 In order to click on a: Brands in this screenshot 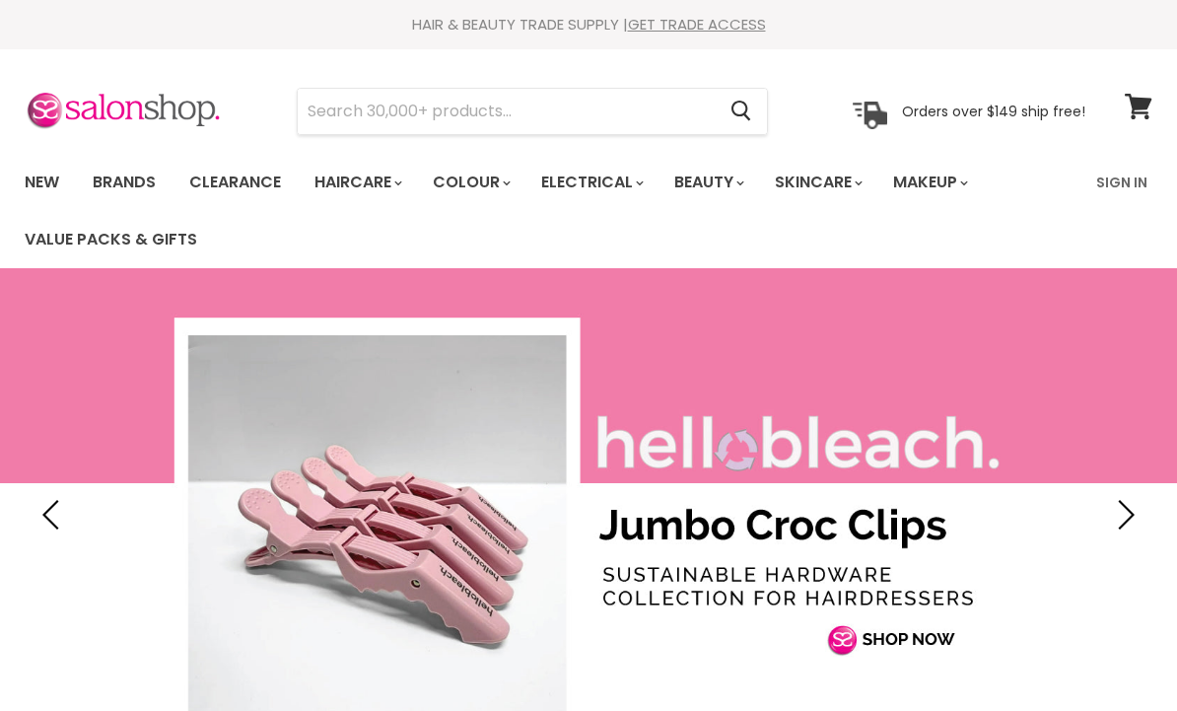, I will do `click(124, 182)`.